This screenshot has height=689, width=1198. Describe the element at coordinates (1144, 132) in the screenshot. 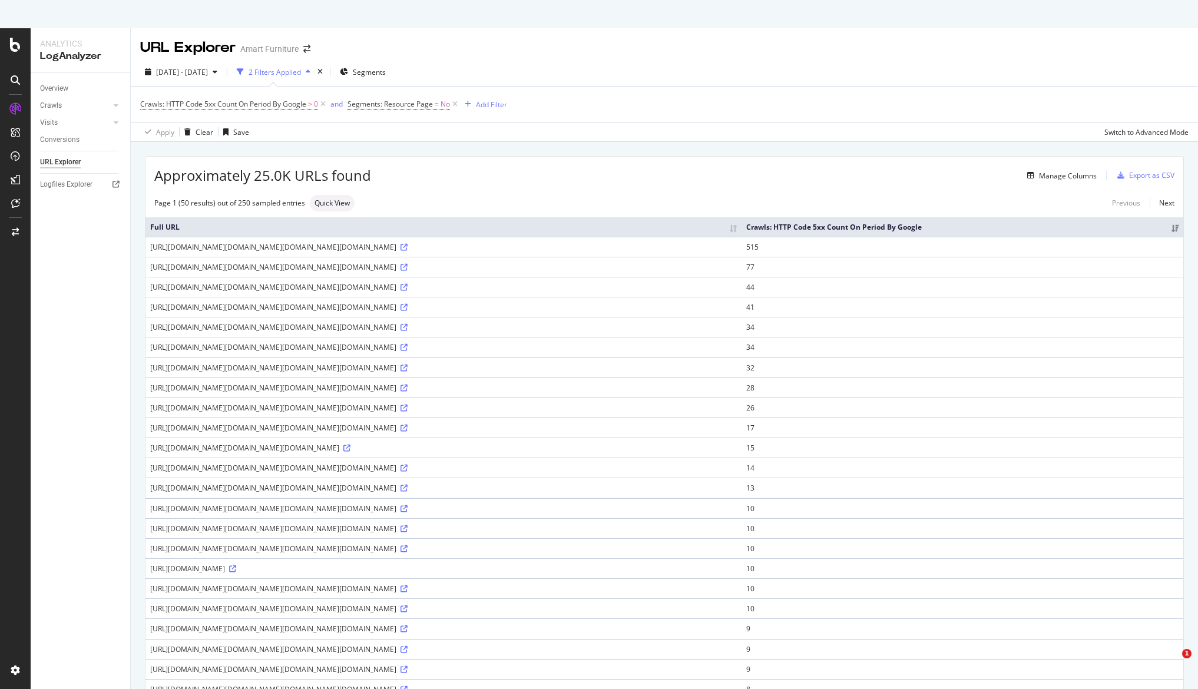

I see `button: Switch to Advanced Mode` at that location.